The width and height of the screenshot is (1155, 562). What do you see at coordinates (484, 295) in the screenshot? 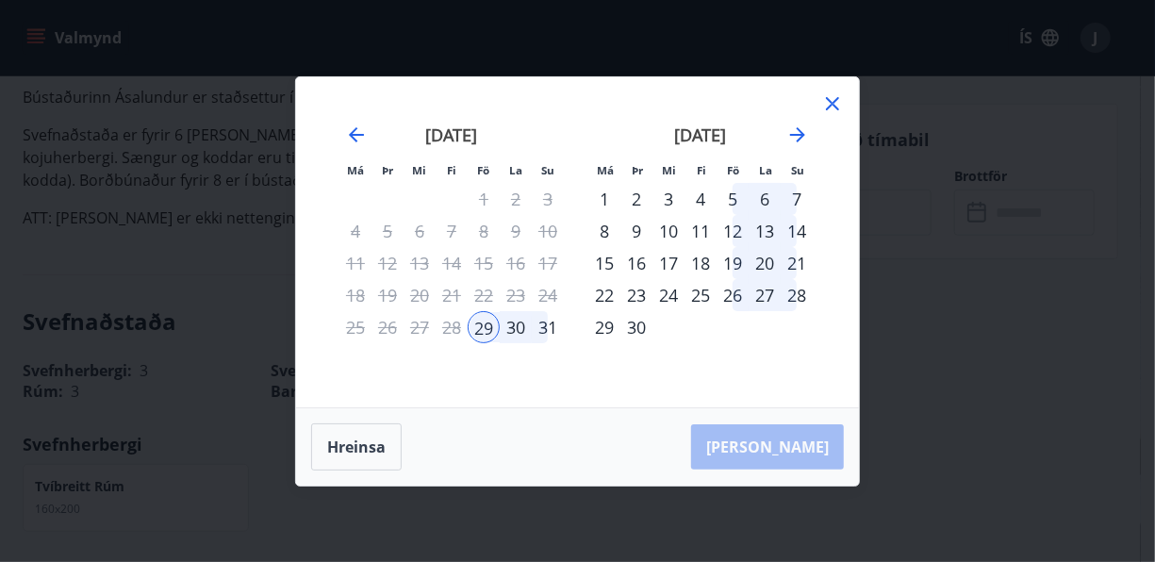
I see `td: Not available. föstudagur, 22. ágúst 2025` at bounding box center [484, 295].